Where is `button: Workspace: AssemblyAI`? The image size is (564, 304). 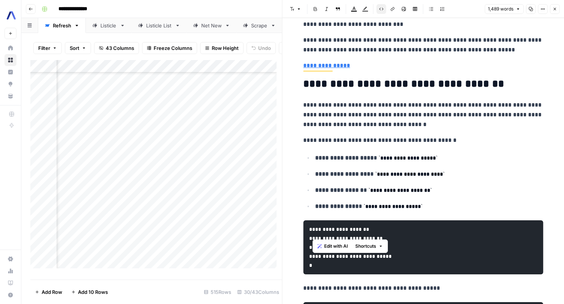 button: Workspace: AssemblyAI is located at coordinates (10, 15).